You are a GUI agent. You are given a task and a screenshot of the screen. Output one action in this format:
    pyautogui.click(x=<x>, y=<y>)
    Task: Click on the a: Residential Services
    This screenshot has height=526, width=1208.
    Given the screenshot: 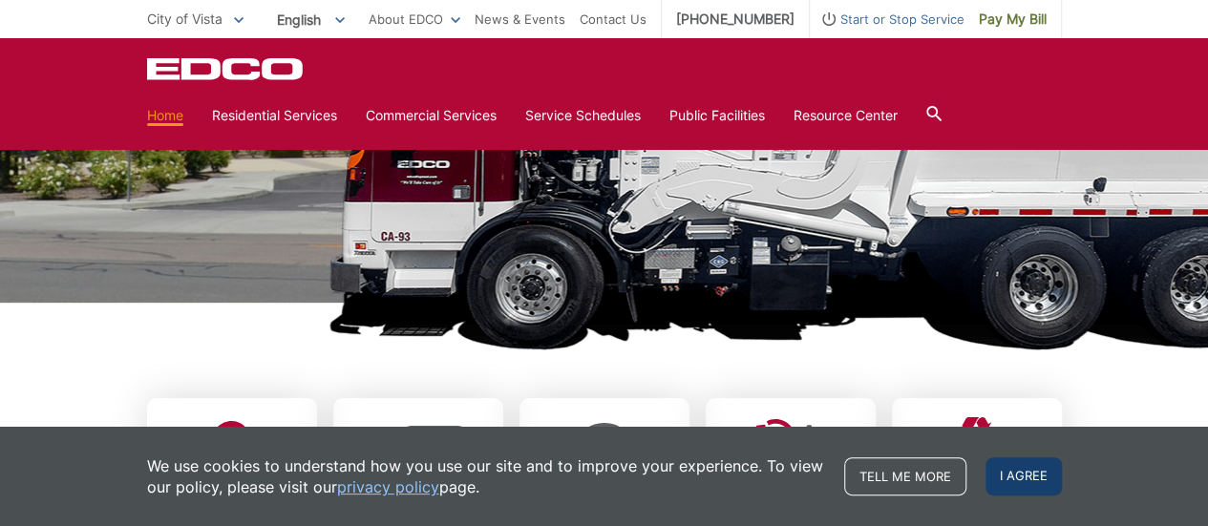 What is the action you would take?
    pyautogui.click(x=274, y=116)
    